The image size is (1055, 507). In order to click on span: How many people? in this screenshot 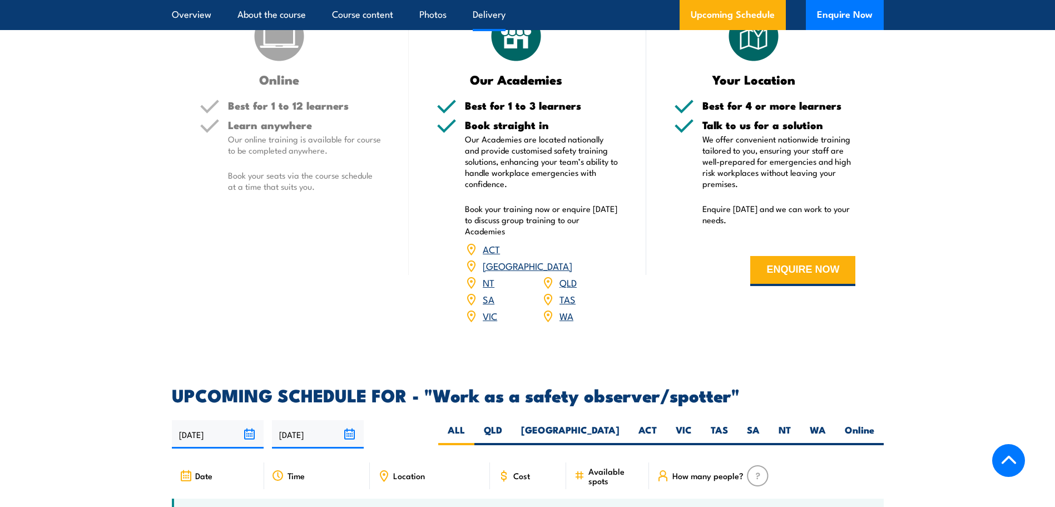, I will do `click(708, 475)`.